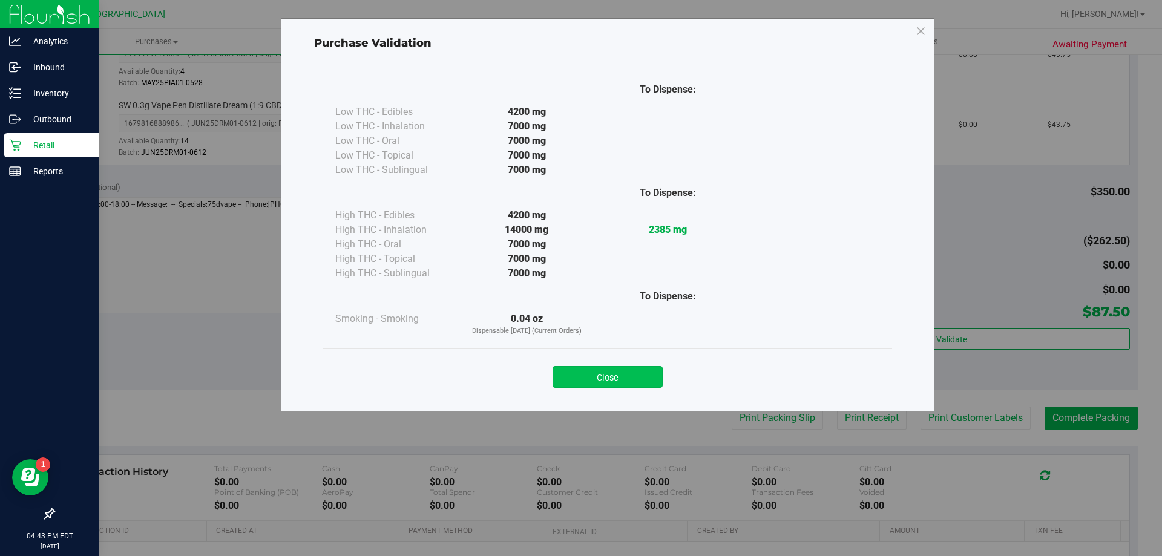  Describe the element at coordinates (396, 259) in the screenshot. I see `div: High THC - Topical` at that location.